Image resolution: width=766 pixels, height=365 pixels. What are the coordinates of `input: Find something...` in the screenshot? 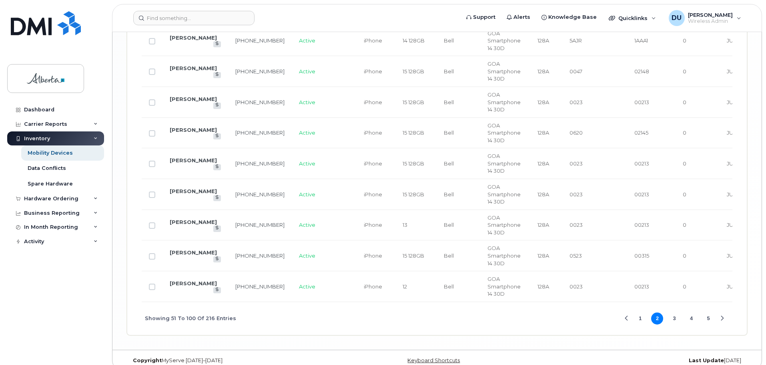 It's located at (194, 18).